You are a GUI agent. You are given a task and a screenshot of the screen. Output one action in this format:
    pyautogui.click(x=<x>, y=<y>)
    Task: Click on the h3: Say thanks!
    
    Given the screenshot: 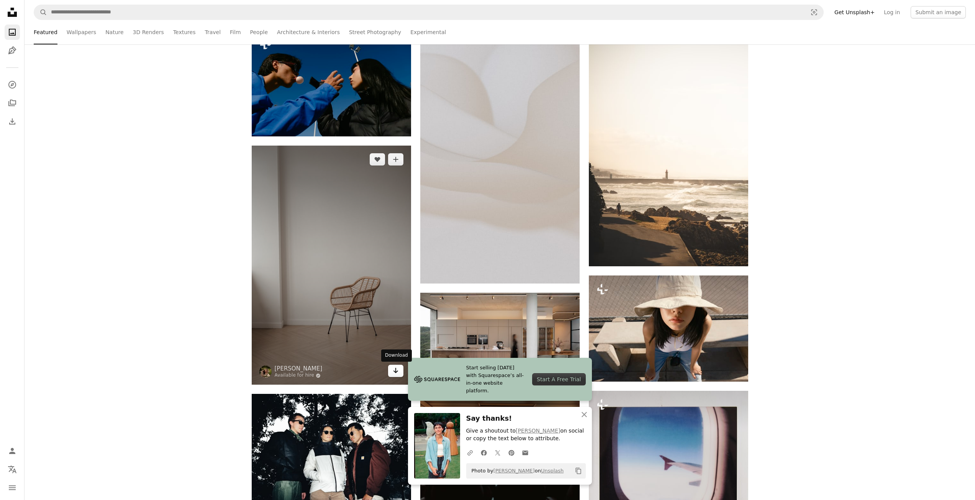 What is the action you would take?
    pyautogui.click(x=526, y=419)
    